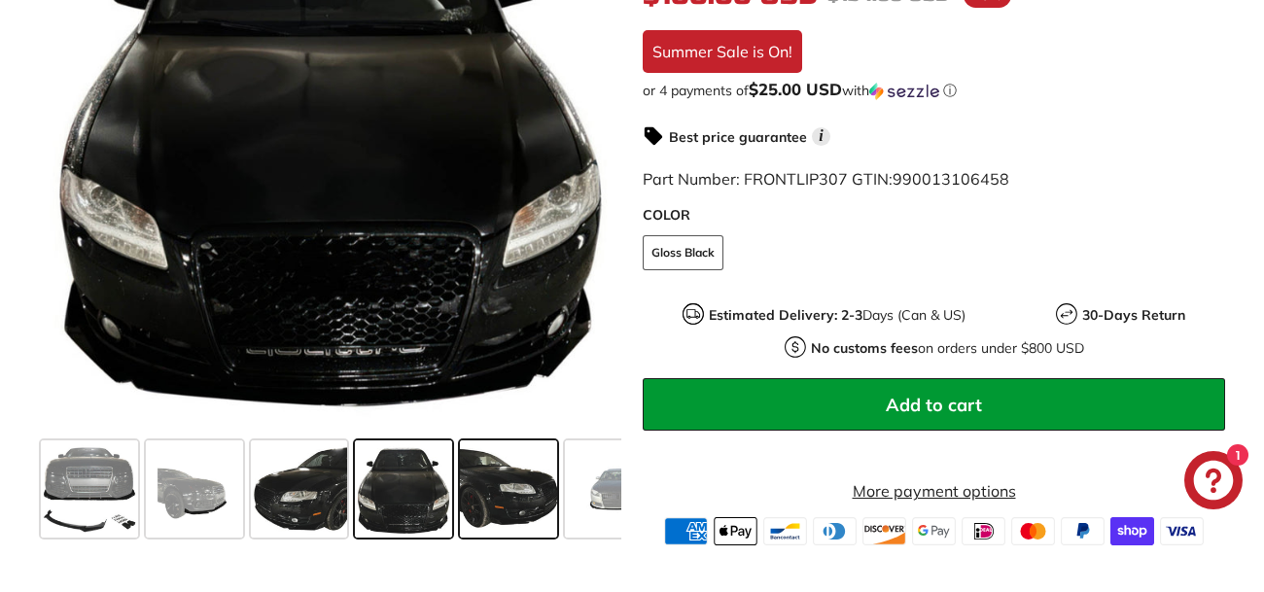 This screenshot has width=1264, height=592. What do you see at coordinates (1131, 531) in the screenshot?
I see `img: shopify_pay` at bounding box center [1131, 531].